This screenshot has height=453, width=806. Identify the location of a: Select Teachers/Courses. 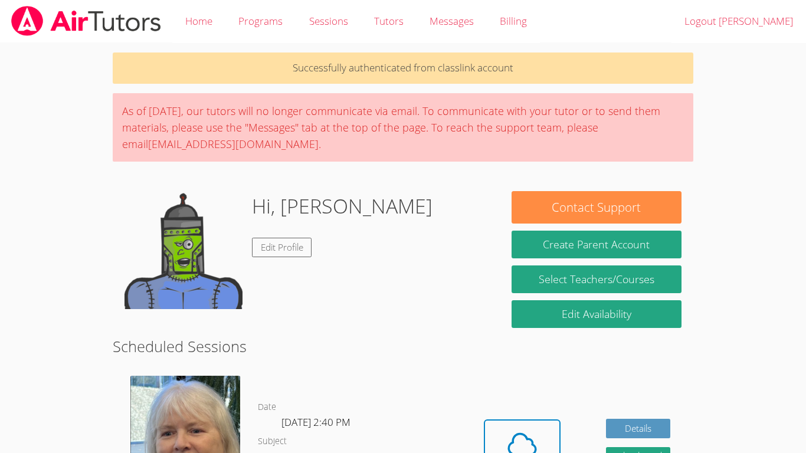
(597, 279).